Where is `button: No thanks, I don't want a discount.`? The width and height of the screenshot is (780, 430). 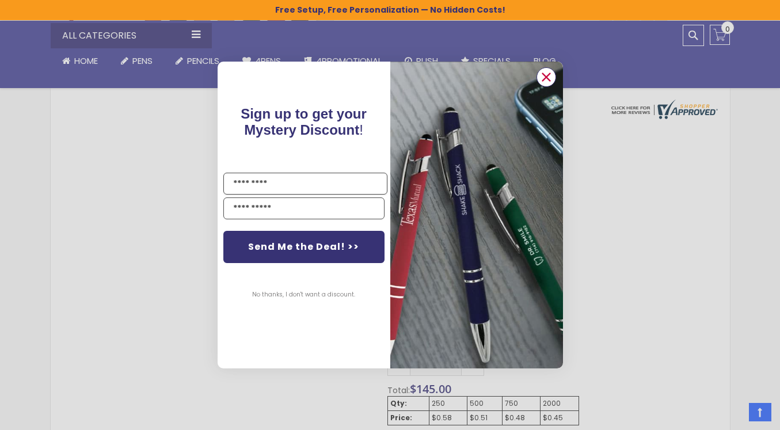
button: No thanks, I don't want a discount. is located at coordinates (304, 295).